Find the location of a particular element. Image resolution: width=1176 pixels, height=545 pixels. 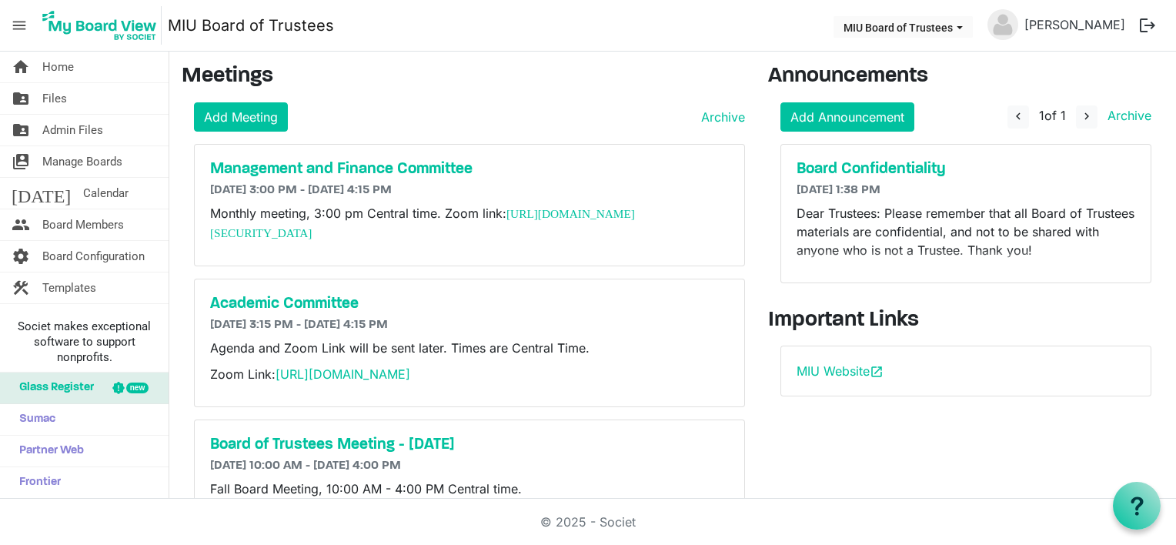

h3: Meetings is located at coordinates (463, 77).